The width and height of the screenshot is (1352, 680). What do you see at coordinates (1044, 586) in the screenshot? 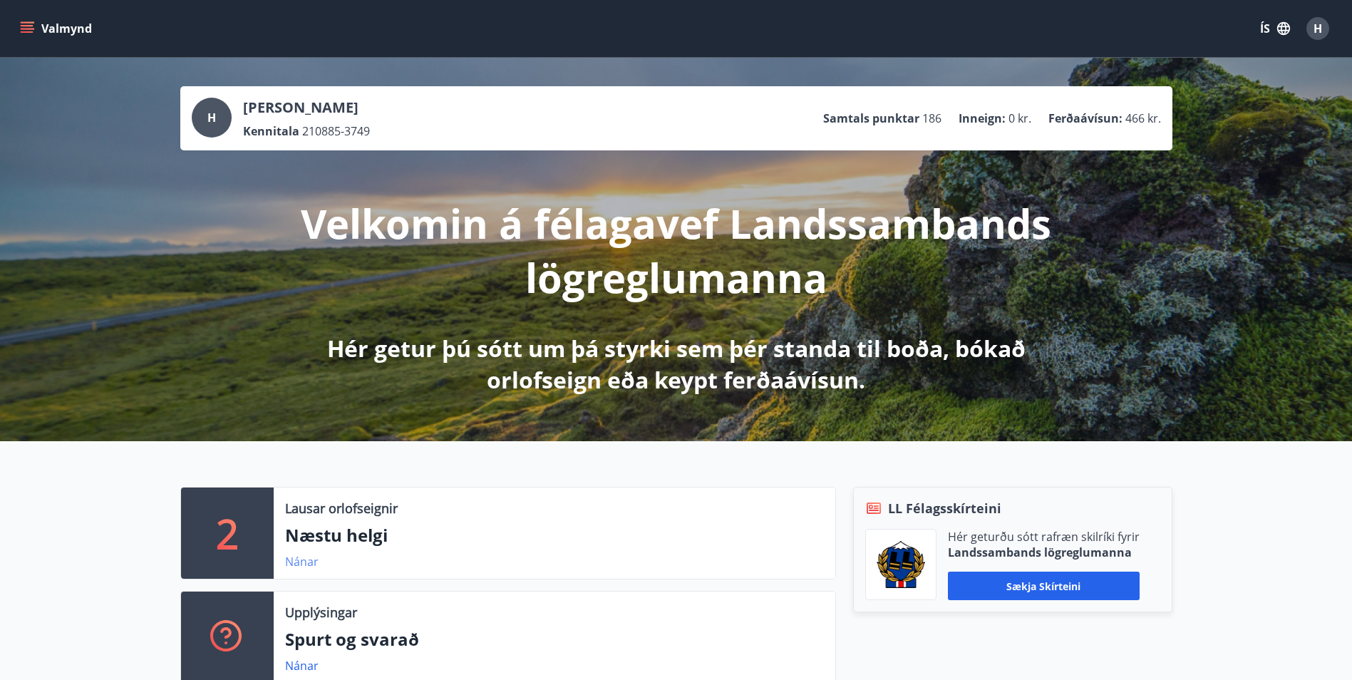
I see `button: Sækja skírteini` at bounding box center [1044, 586].